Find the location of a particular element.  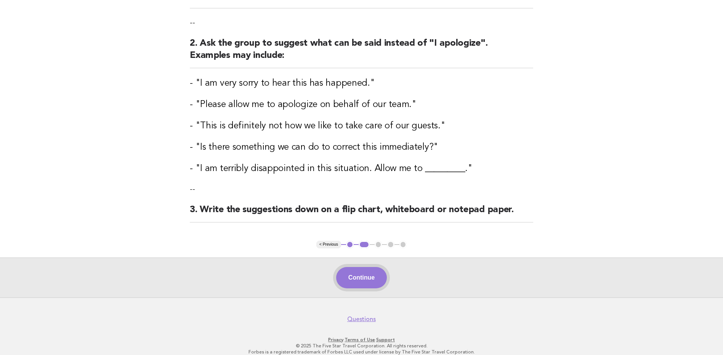

a: Terms of Use is located at coordinates (360, 340).